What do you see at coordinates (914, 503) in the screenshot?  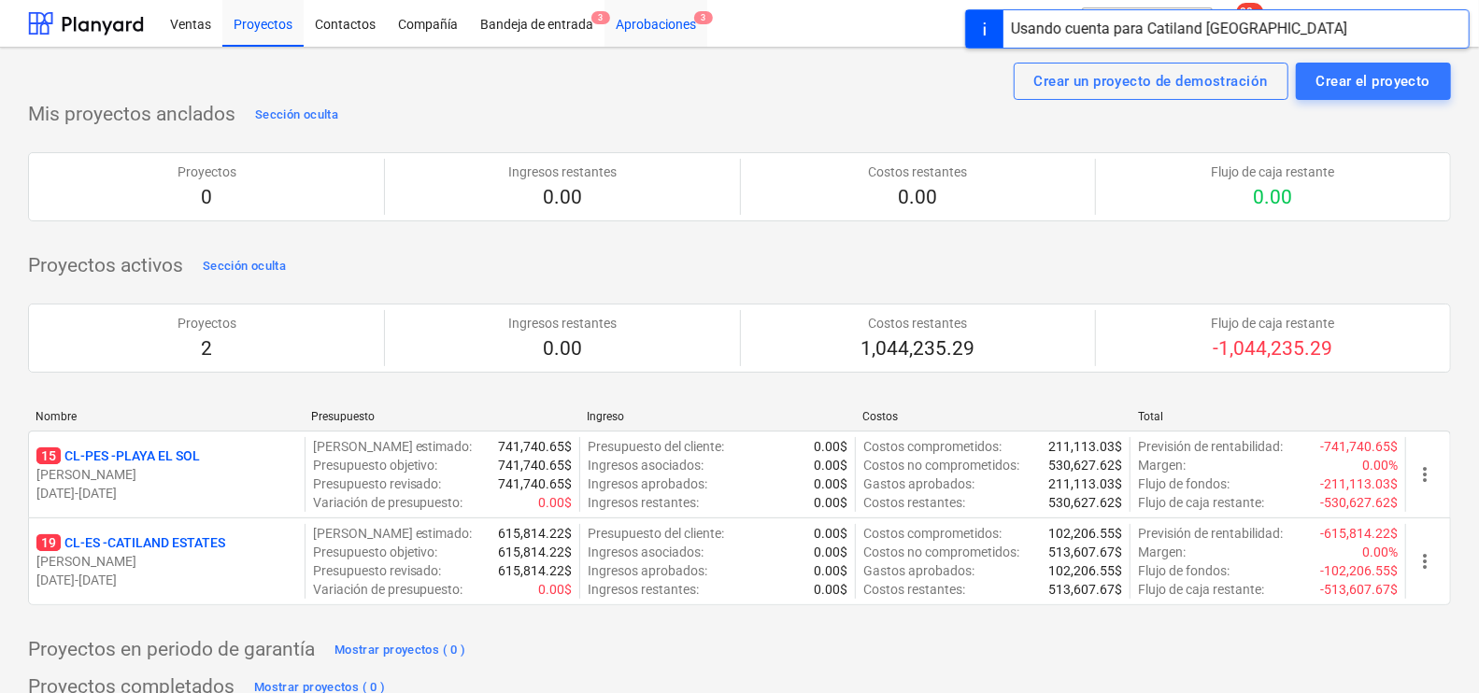 I see `p: Costos restantes :` at bounding box center [914, 503].